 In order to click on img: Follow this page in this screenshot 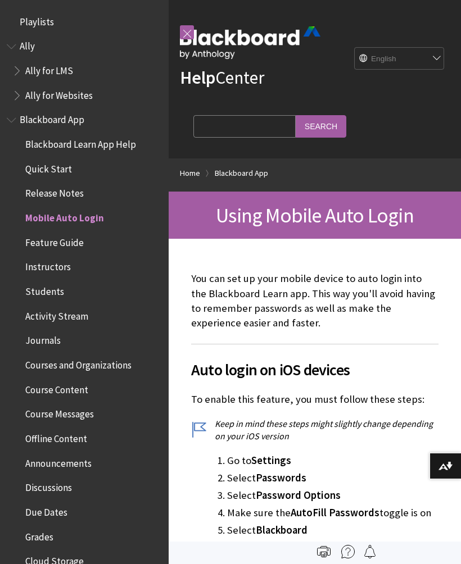, I will do `click(370, 552)`.